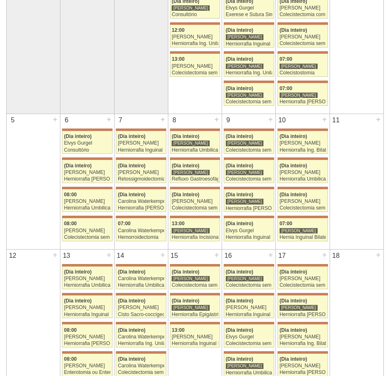  What do you see at coordinates (228, 256) in the screenshot?
I see `div: 16` at bounding box center [228, 256].